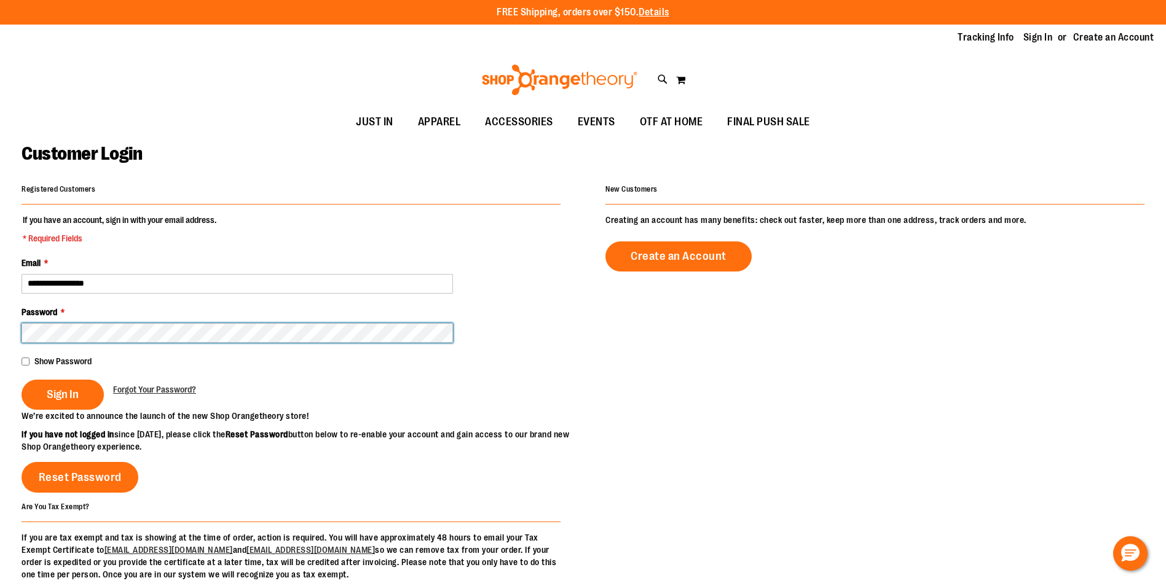  What do you see at coordinates (768, 122) in the screenshot?
I see `span: FINAL PUSH SALE` at bounding box center [768, 122].